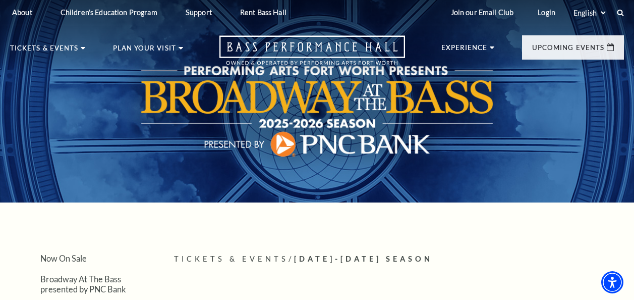 The height and width of the screenshot is (300, 634). Describe the element at coordinates (144, 51) in the screenshot. I see `p: Plan Your Visit` at that location.